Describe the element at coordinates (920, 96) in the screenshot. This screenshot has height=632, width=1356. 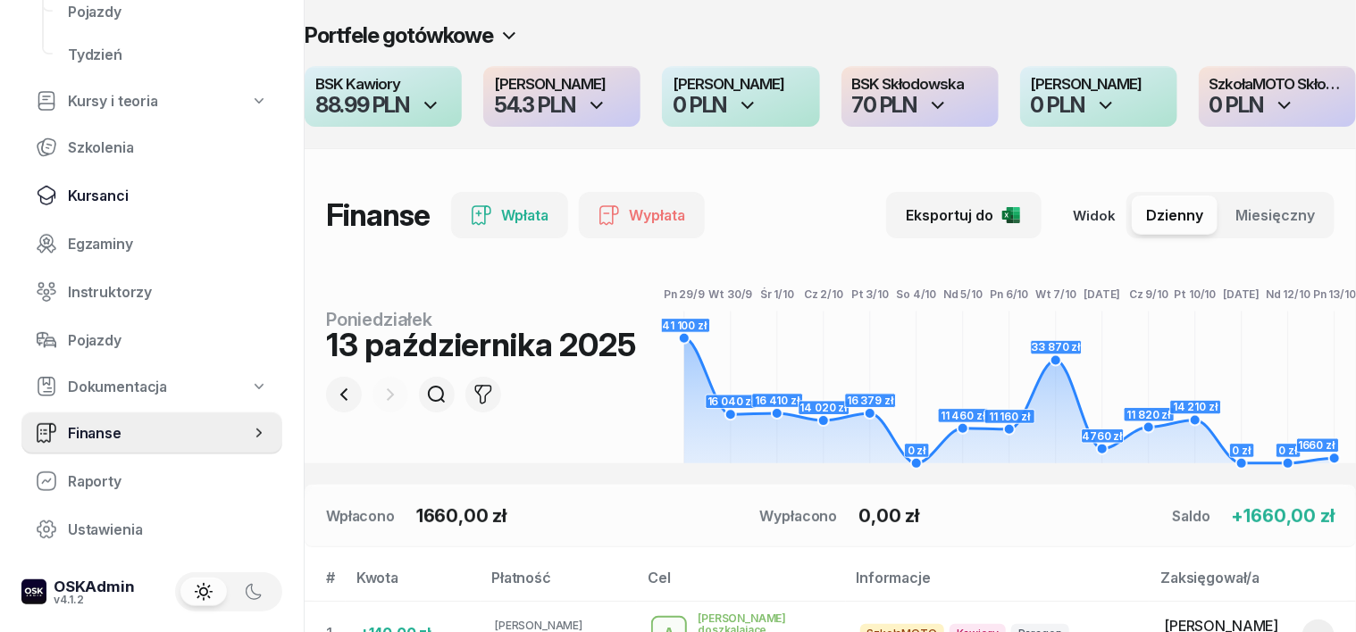
I see `button: BSK Skłodowska70 PLN` at that location.